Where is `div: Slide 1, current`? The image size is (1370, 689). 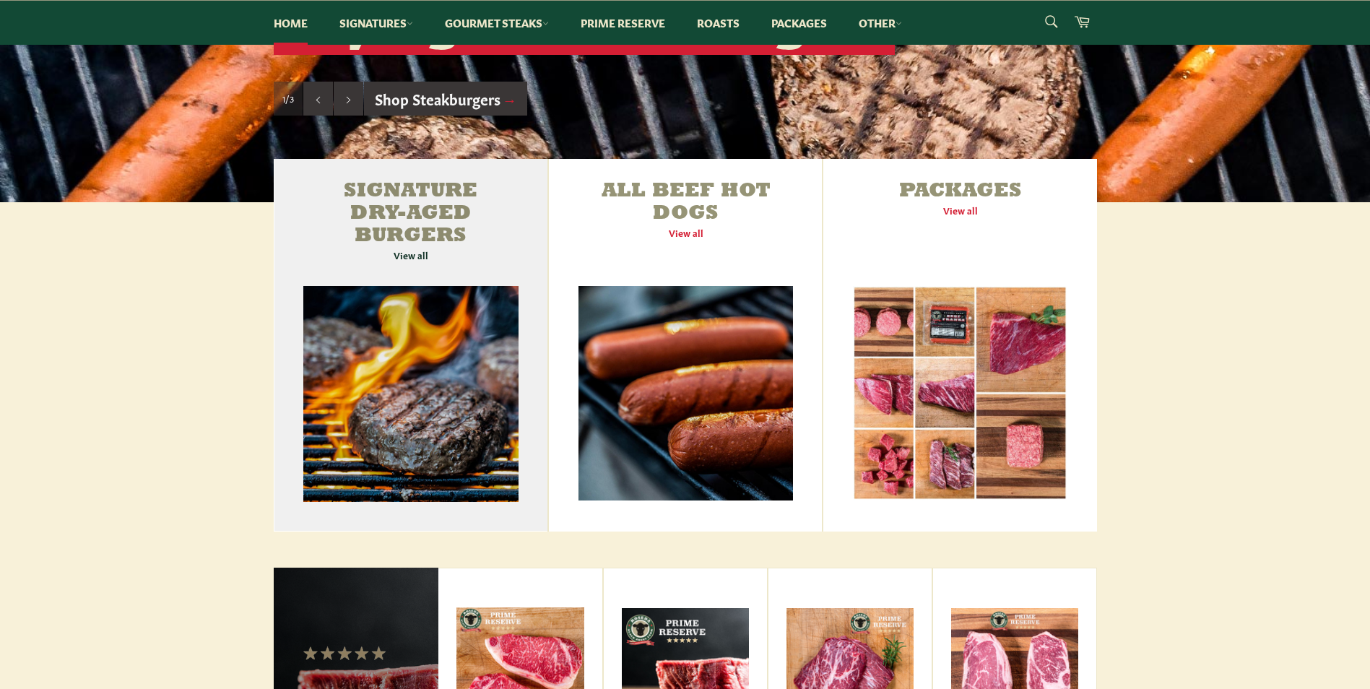
div: Slide 1, current is located at coordinates (288, 99).